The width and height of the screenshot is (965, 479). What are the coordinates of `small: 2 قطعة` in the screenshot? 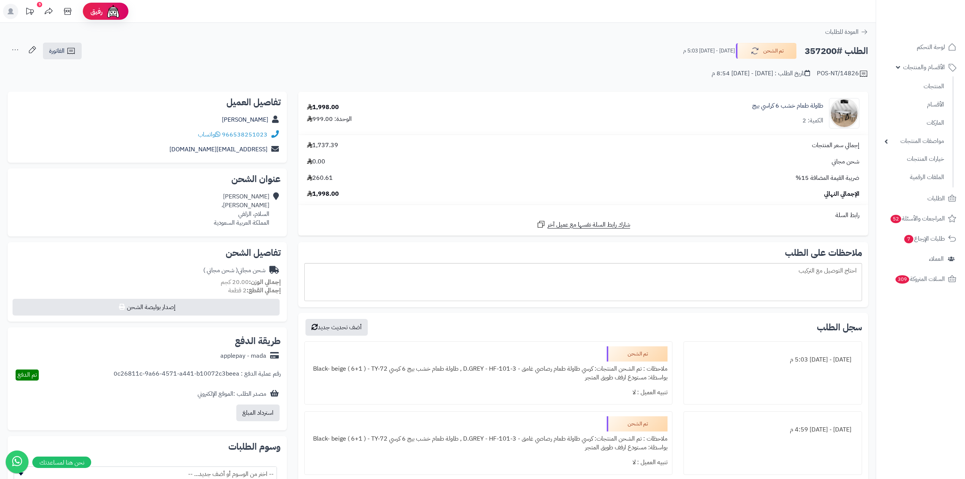 It's located at (255, 290).